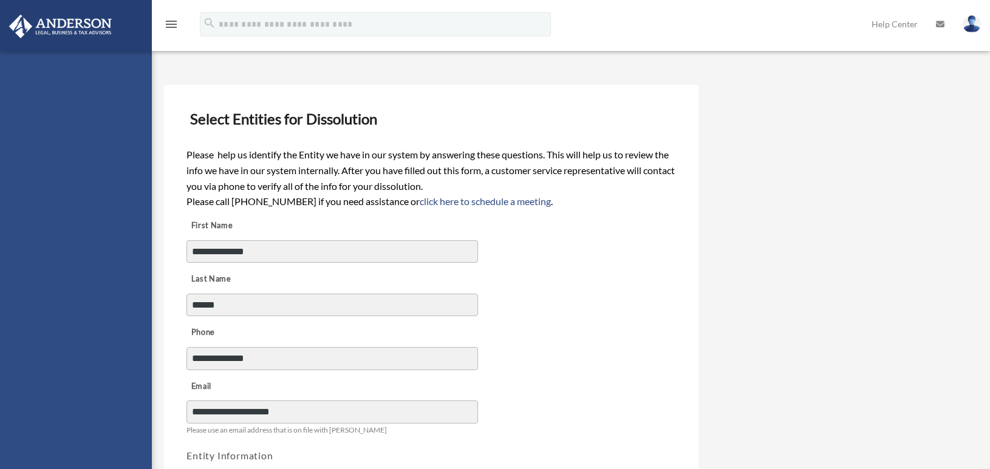 The width and height of the screenshot is (990, 469). Describe the element at coordinates (485, 201) in the screenshot. I see `a: click here to schedule a meeting` at that location.